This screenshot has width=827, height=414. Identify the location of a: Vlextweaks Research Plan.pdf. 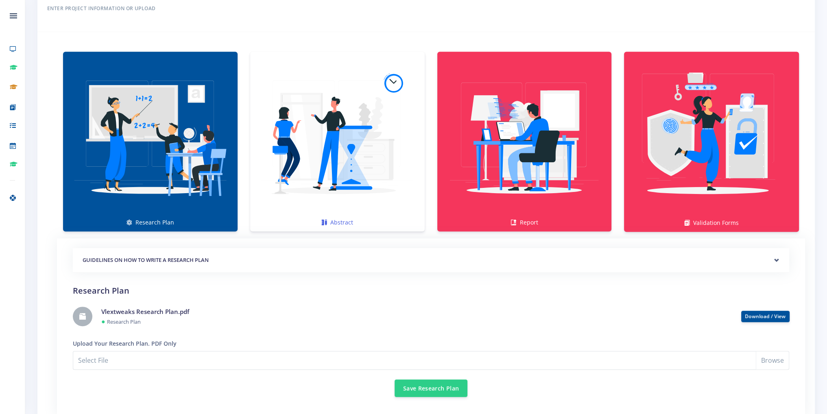
(145, 311).